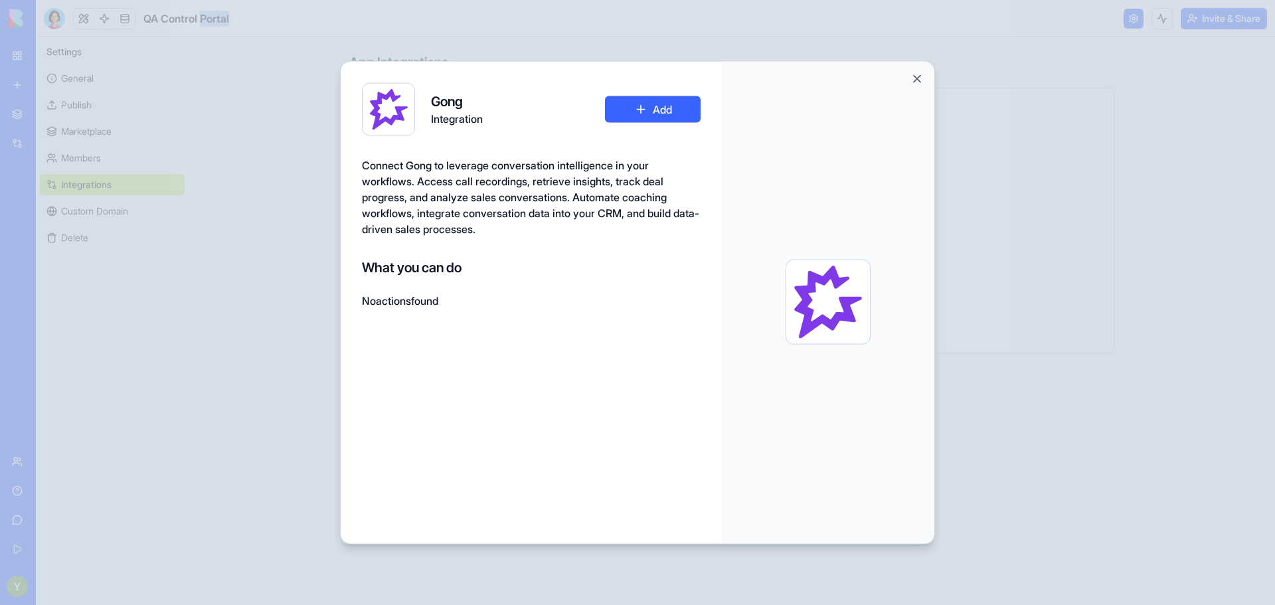 The height and width of the screenshot is (605, 1275). I want to click on button: Add, so click(653, 109).